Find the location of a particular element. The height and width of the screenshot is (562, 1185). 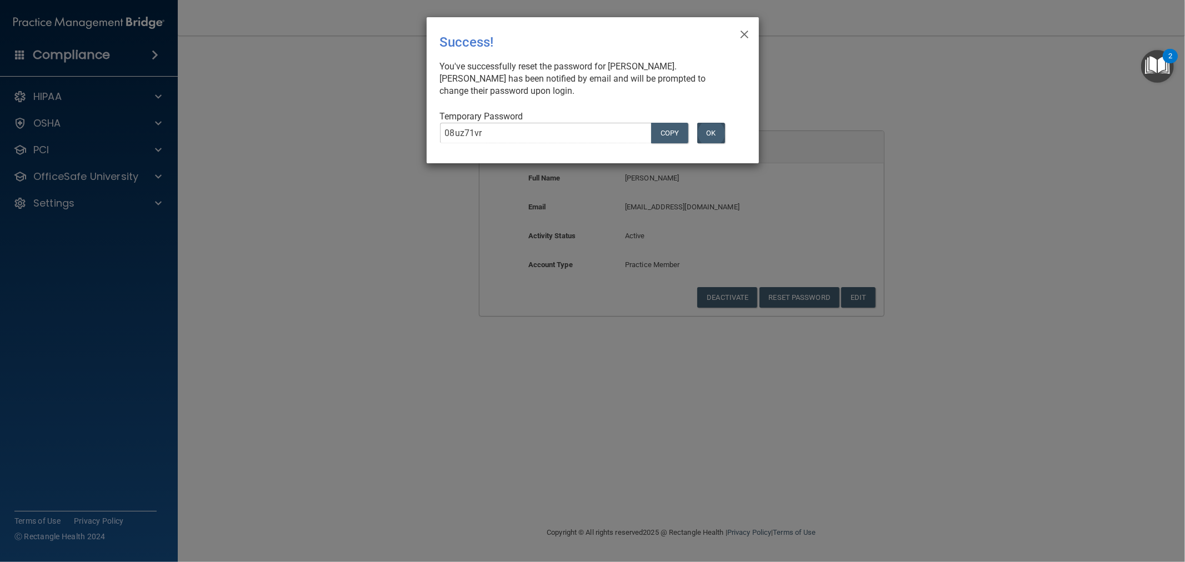

button: OK is located at coordinates (711, 133).